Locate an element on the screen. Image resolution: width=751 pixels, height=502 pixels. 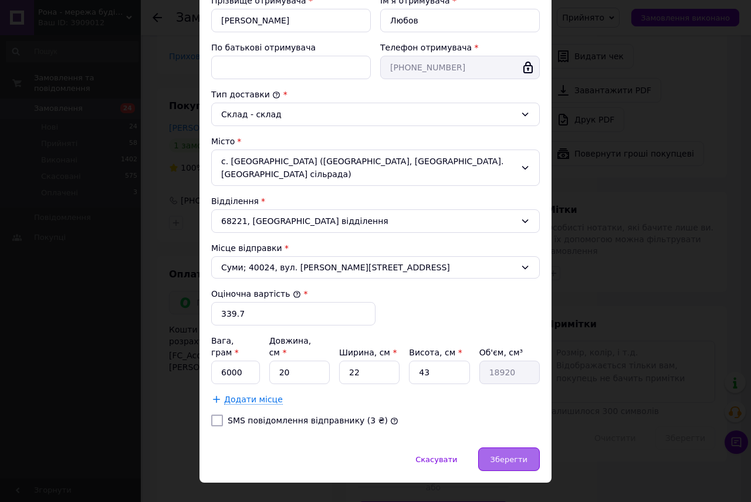
div: Відділення is located at coordinates (375, 201).